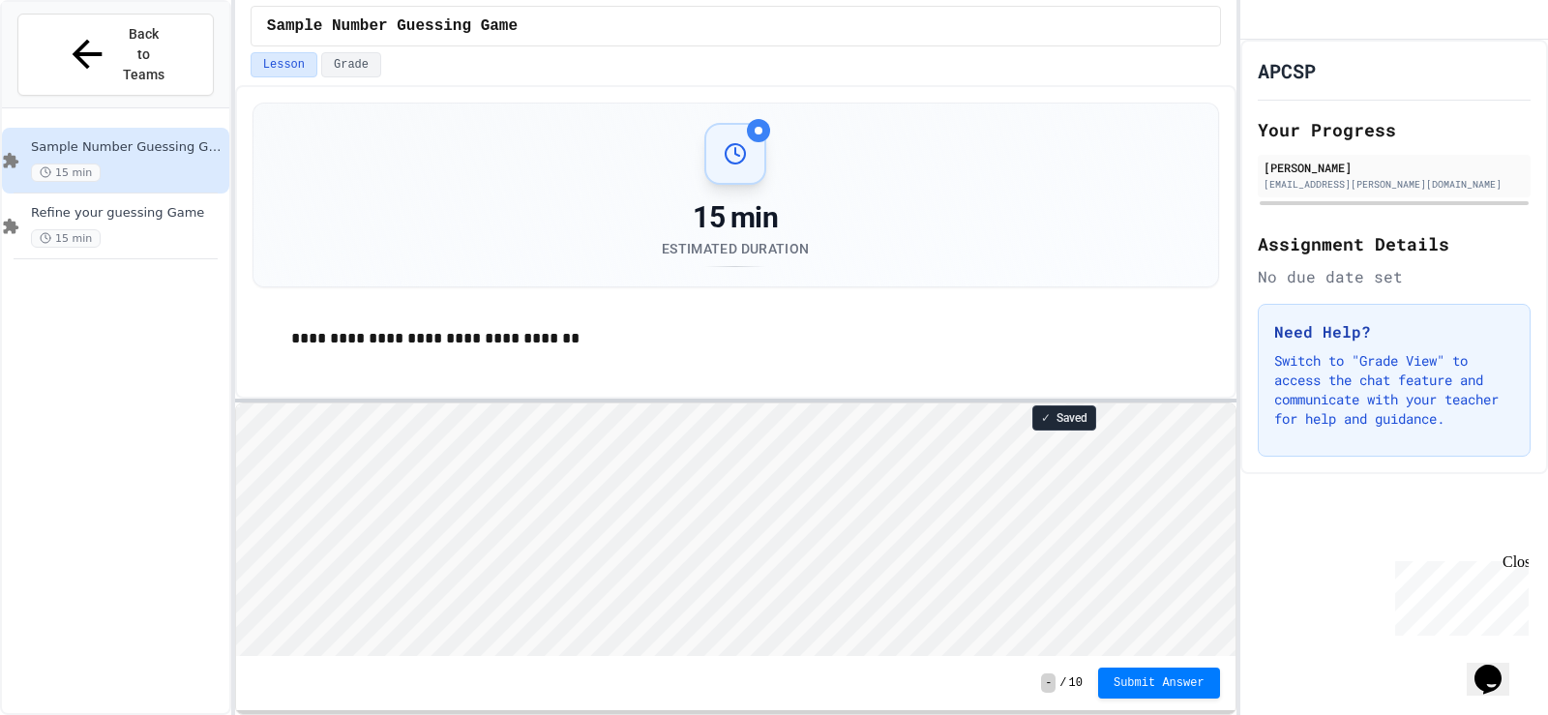 Image resolution: width=1548 pixels, height=715 pixels. I want to click on button: Back to Teams, so click(115, 54).